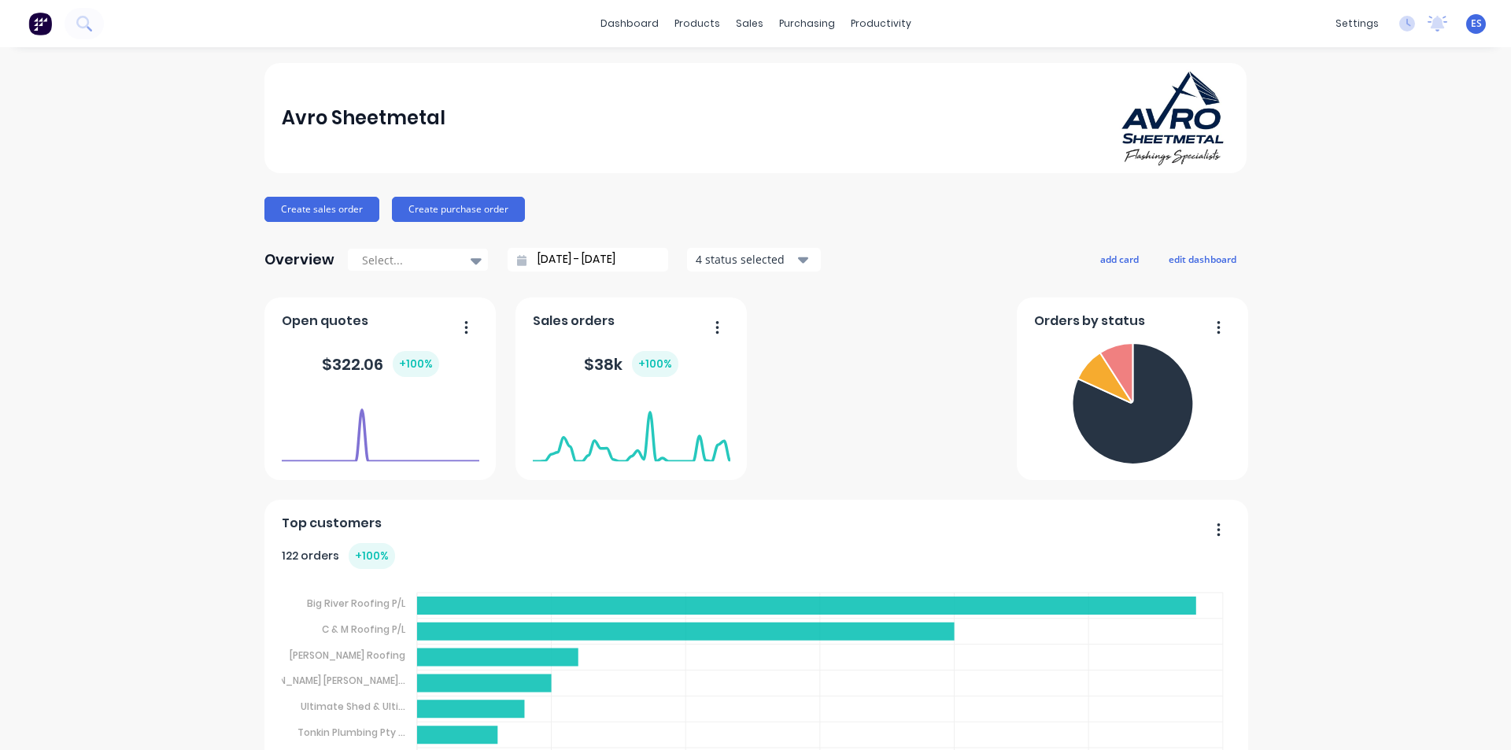 The image size is (1511, 750). I want to click on tspan: Tonkin Plumbing Pty ..., so click(351, 732).